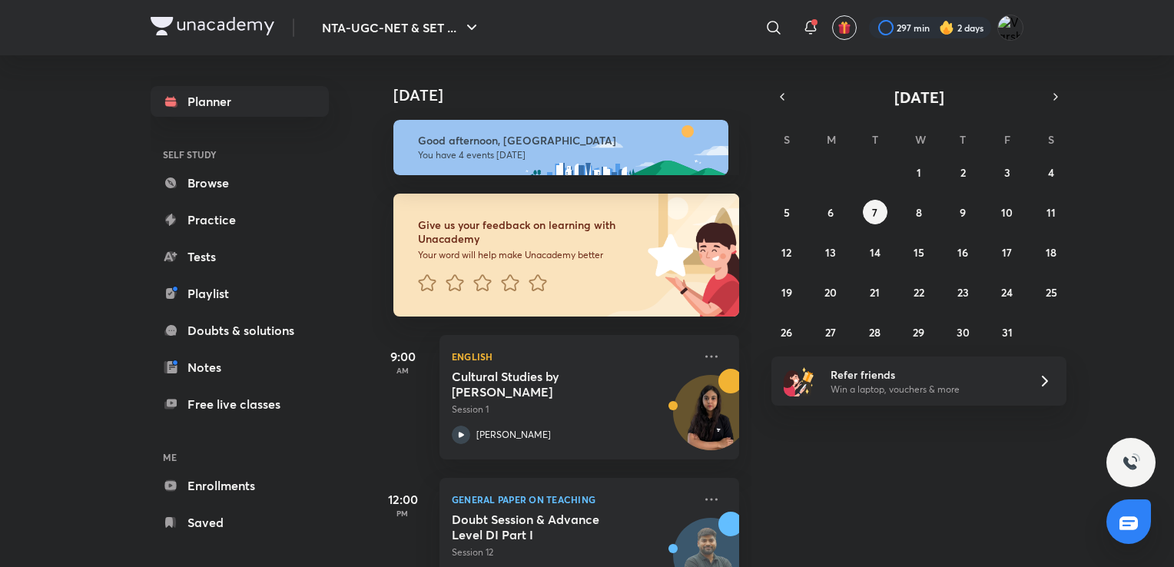 The width and height of the screenshot is (1174, 567). Describe the element at coordinates (212, 26) in the screenshot. I see `img: Company Logo` at that location.